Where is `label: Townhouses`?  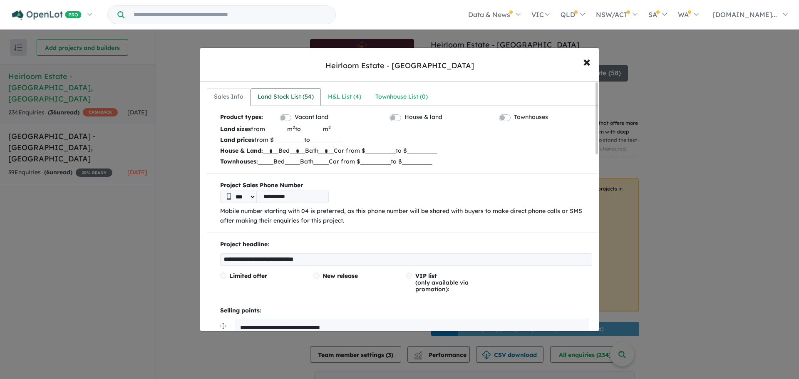
label: Townhouses is located at coordinates (531, 117).